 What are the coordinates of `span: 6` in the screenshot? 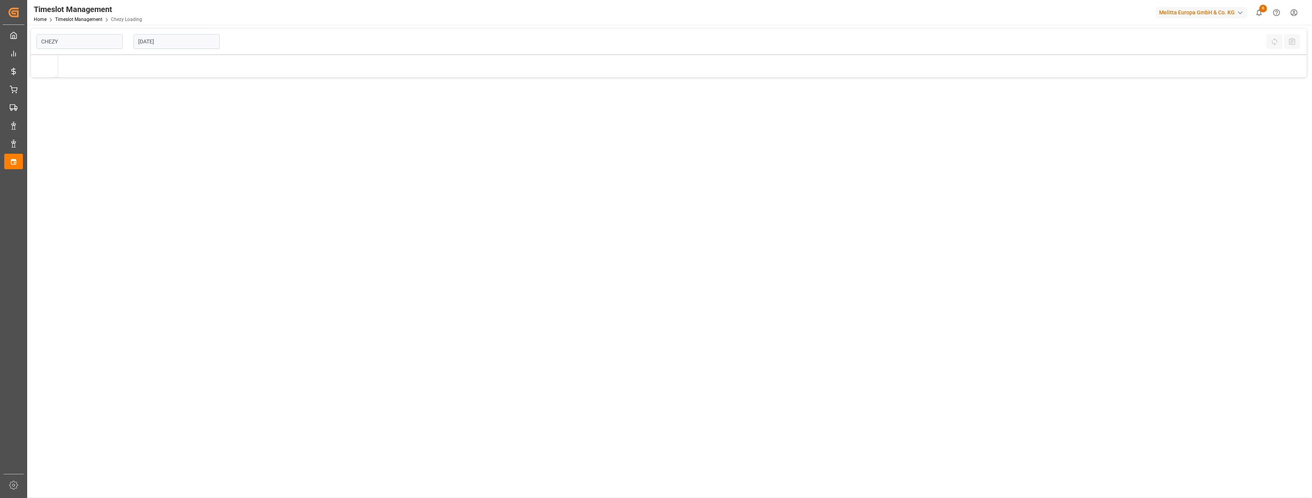 It's located at (1263, 9).